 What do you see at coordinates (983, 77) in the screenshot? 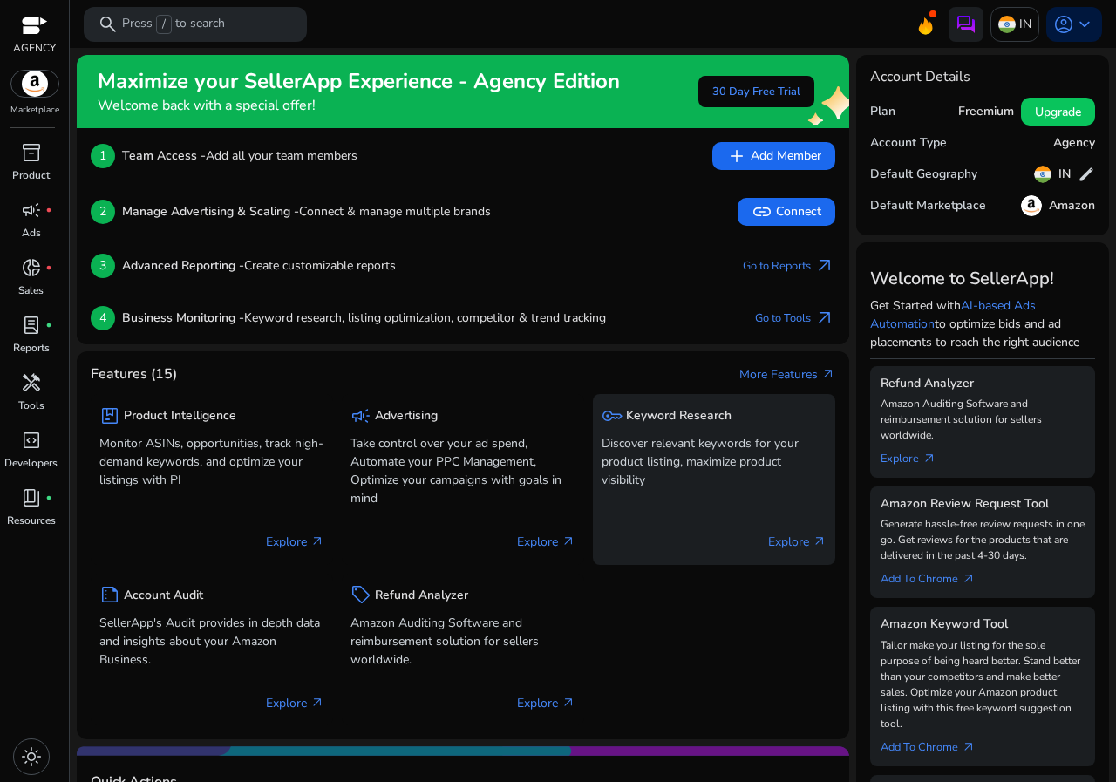
I see `h4: Account Details` at bounding box center [983, 77].